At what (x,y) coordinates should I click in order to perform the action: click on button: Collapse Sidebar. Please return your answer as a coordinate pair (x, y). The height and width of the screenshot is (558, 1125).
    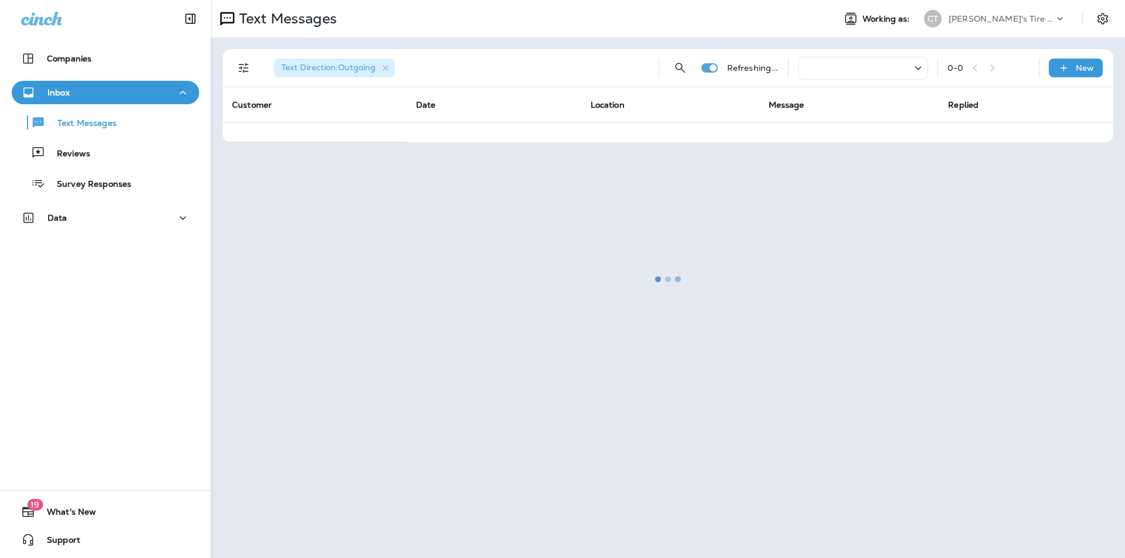
    Looking at the image, I should click on (190, 19).